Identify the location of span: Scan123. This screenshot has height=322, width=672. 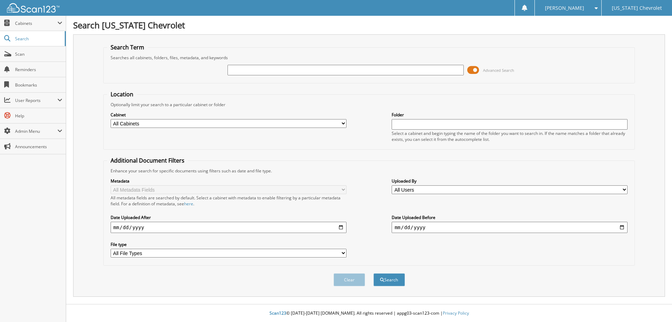
(278, 313).